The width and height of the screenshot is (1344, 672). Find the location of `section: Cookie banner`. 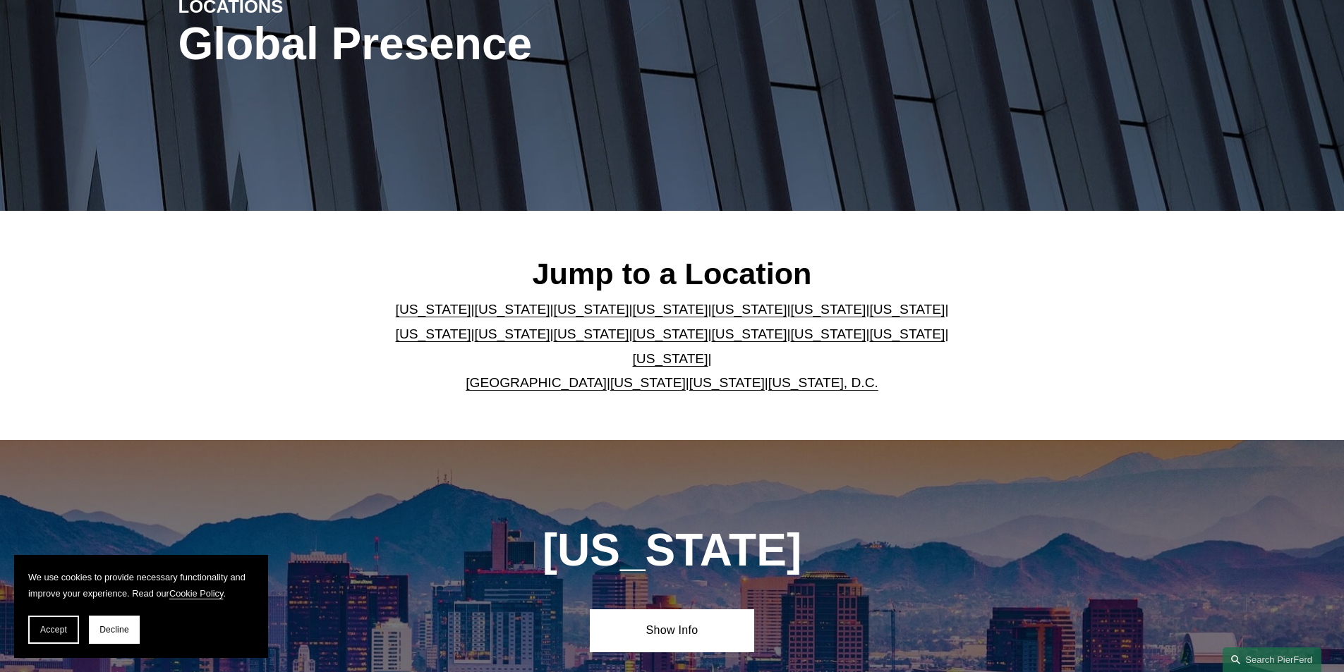

section: Cookie banner is located at coordinates (141, 607).